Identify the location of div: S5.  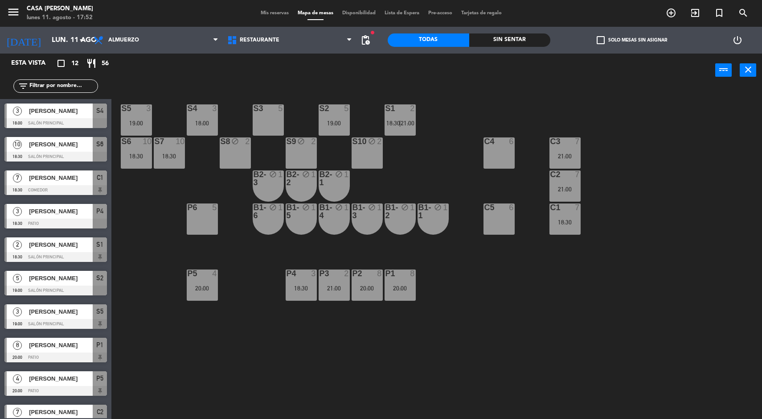
(122, 108).